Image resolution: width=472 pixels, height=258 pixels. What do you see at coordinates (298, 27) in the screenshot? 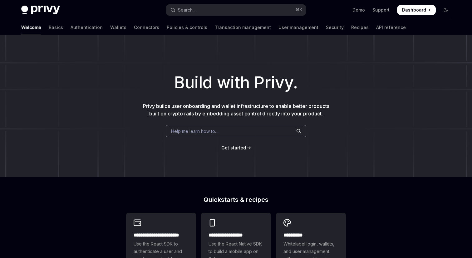
I see `a: User management` at bounding box center [298, 27].